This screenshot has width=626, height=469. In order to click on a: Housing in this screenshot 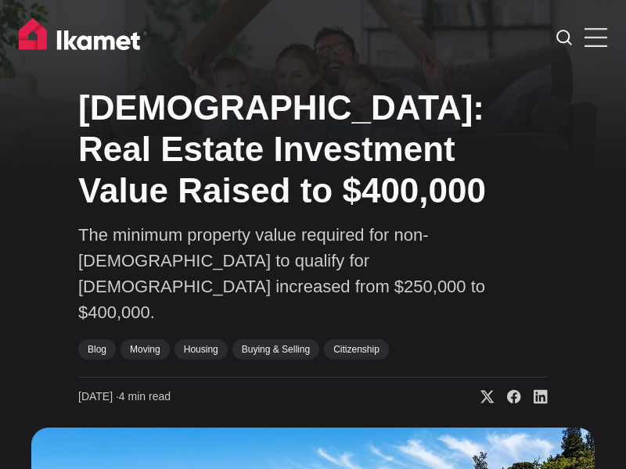, I will do `click(201, 350)`.